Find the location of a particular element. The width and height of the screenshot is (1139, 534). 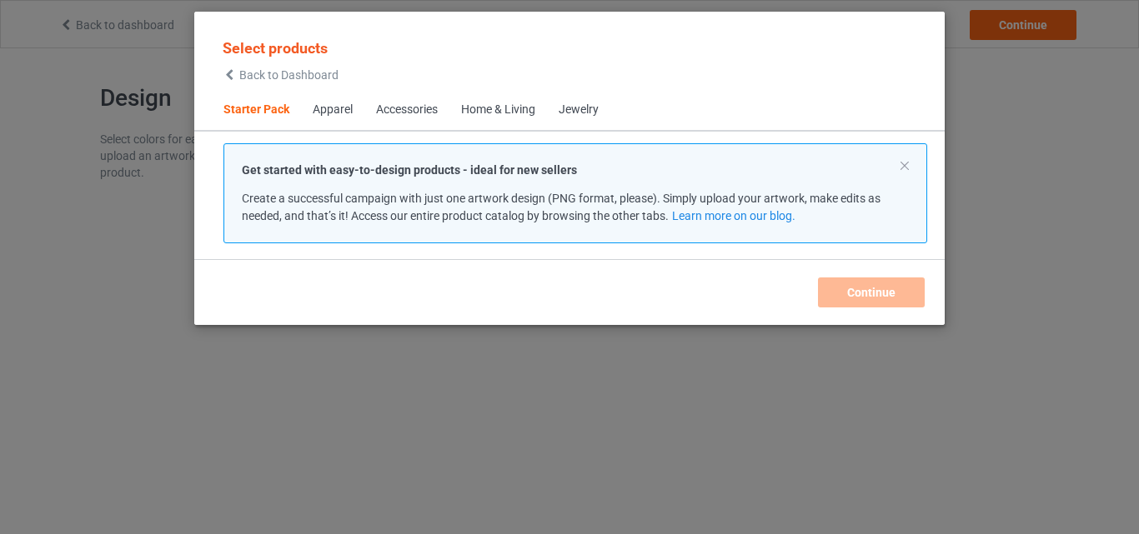

div: Accessories is located at coordinates (407, 110).